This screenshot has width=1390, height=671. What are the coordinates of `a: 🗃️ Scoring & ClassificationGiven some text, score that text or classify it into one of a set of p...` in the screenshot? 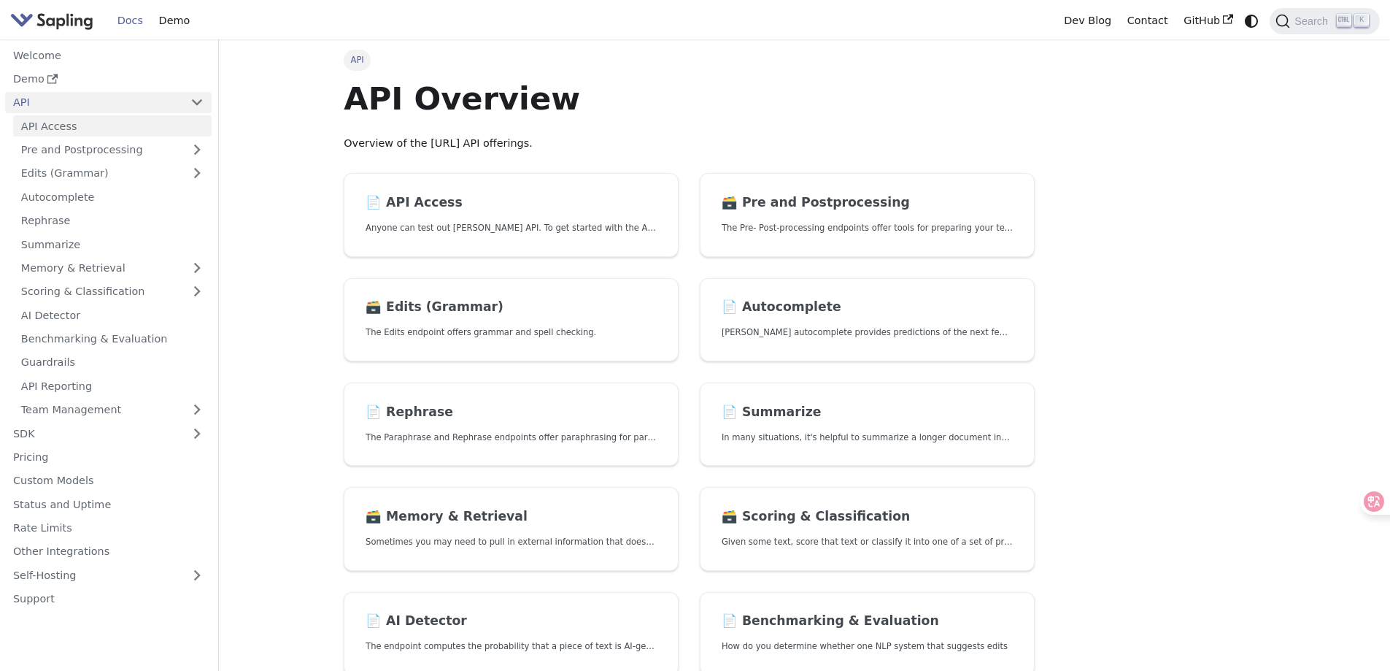 It's located at (867, 528).